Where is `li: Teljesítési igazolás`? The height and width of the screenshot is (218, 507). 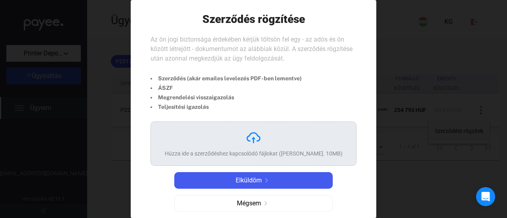
li: Teljesítési igazolás is located at coordinates (226, 107).